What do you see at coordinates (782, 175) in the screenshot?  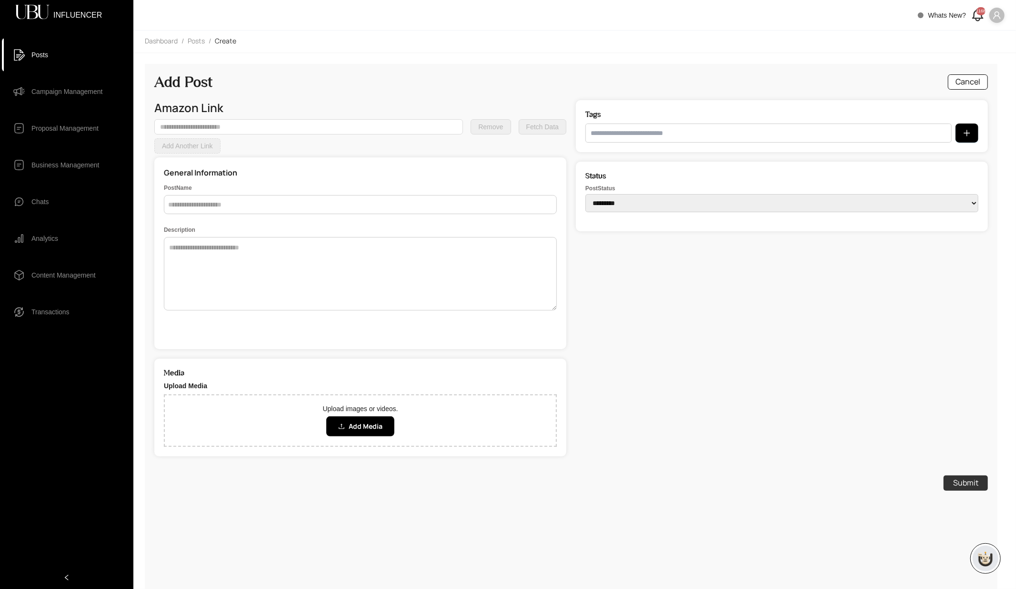 I see `h2: Status` at bounding box center [782, 175].